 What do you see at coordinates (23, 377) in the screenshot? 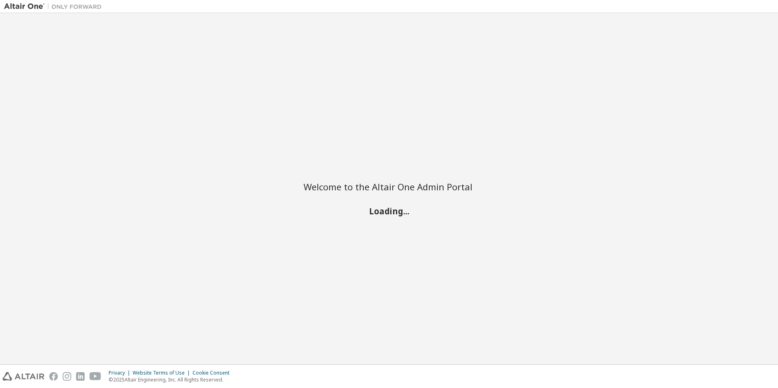
I see `img: altair_logo.svg` at bounding box center [23, 377].